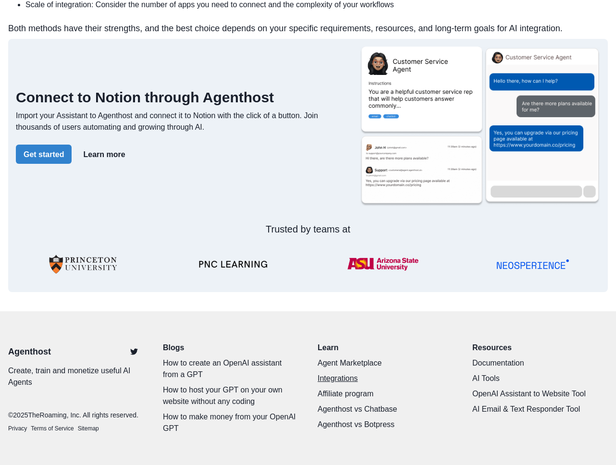 This screenshot has height=465, width=616. I want to click on a: AI Tools, so click(540, 379).